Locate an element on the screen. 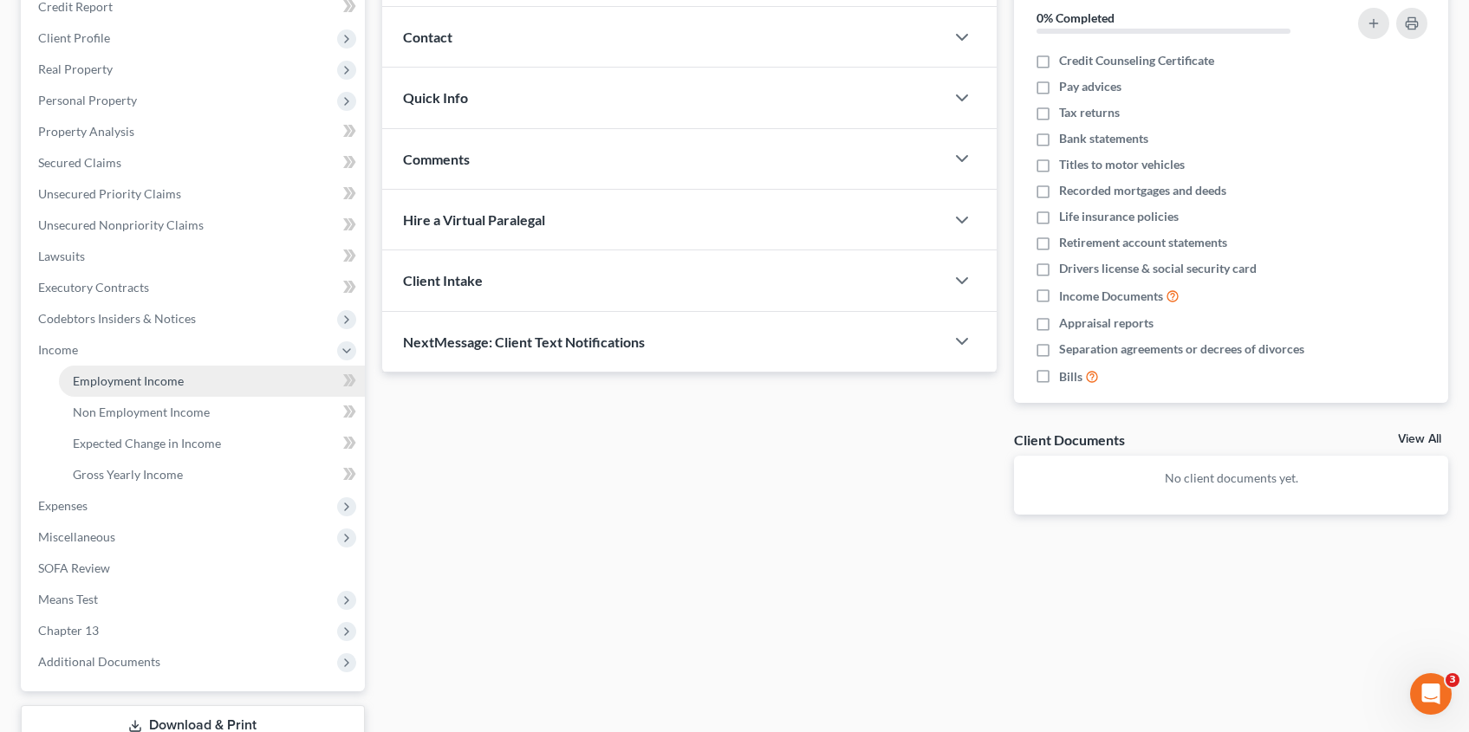 This screenshot has width=1469, height=732. span: Tax returns is located at coordinates (1089, 113).